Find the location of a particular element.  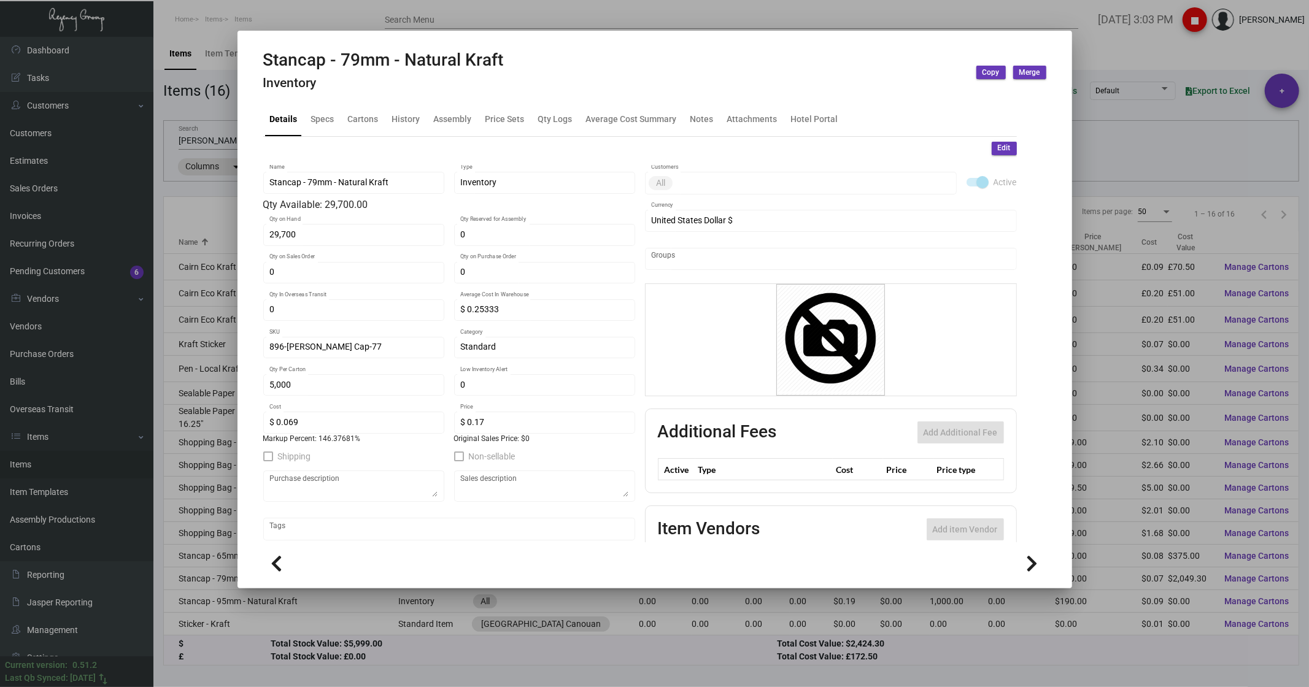

div: Qty Available: 29,700.00 is located at coordinates (449, 205).